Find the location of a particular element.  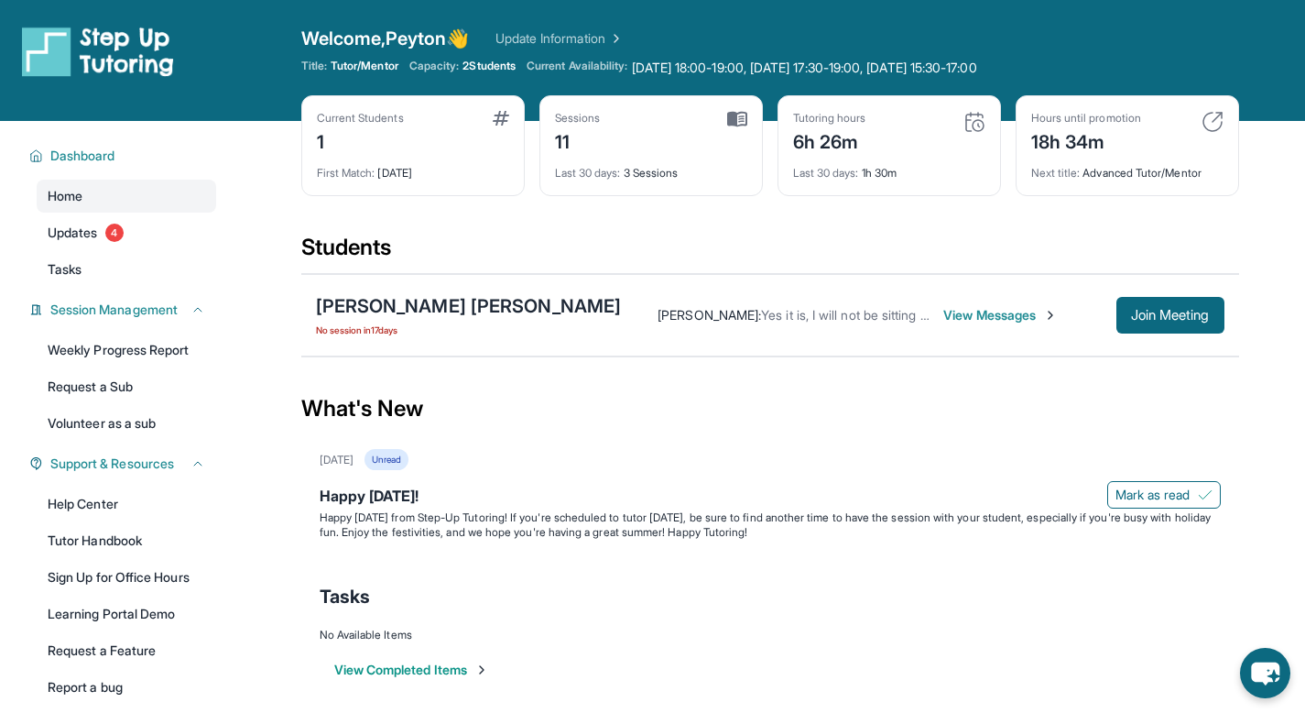

img: logo is located at coordinates (98, 51).